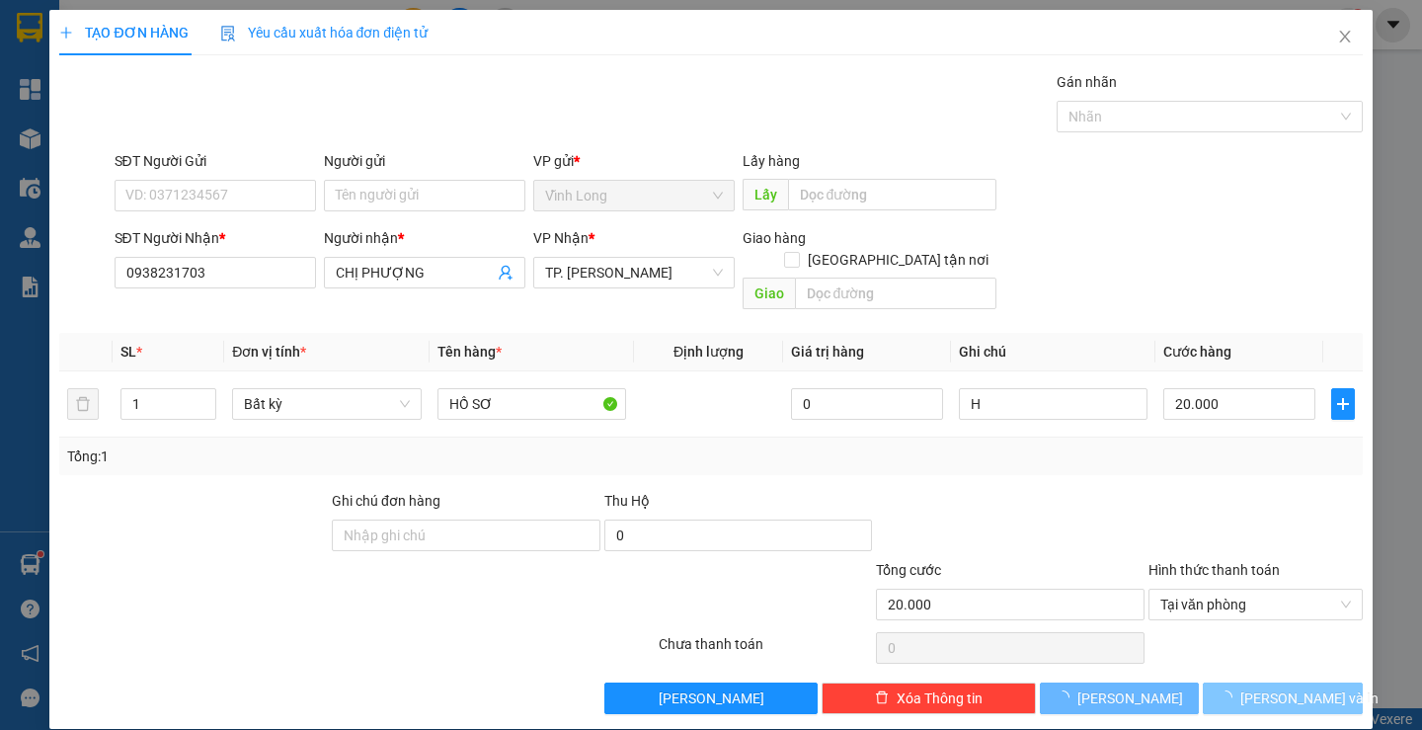 Image resolution: width=1422 pixels, height=730 pixels. What do you see at coordinates (466, 535) in the screenshot?
I see `input: Ghi chú đơn hàng` at bounding box center [466, 535].